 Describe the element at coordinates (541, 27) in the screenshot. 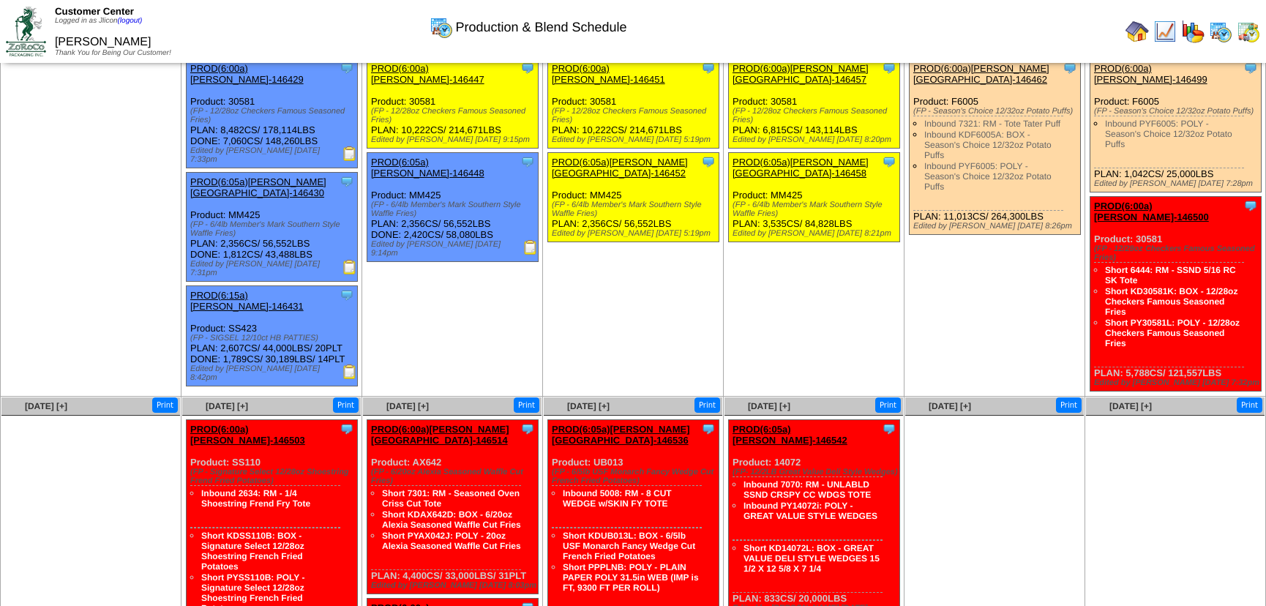

I see `span: Production & Blend Schedule` at that location.